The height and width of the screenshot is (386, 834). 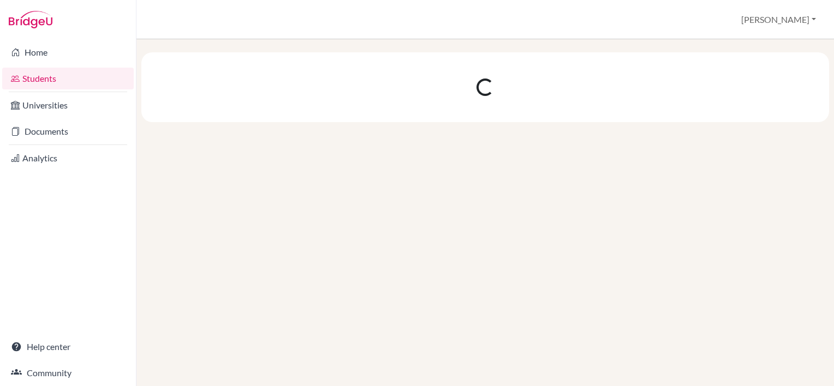 What do you see at coordinates (68, 105) in the screenshot?
I see `a: Universities` at bounding box center [68, 105].